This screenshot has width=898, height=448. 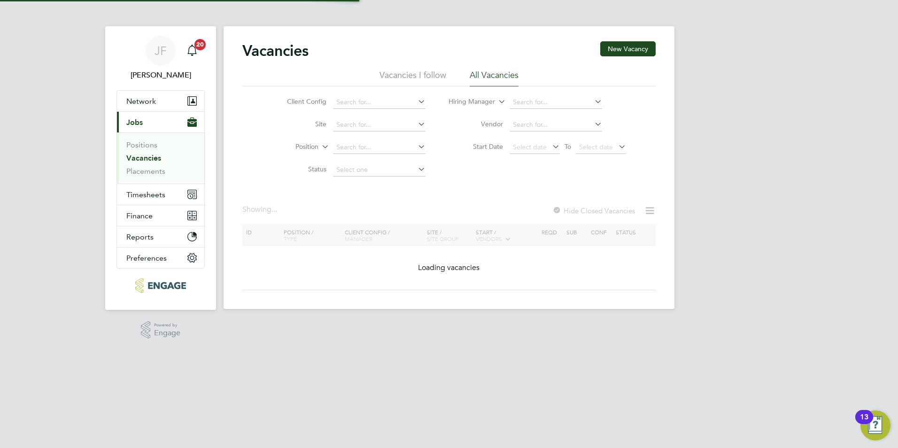 I want to click on a: Positions, so click(x=142, y=145).